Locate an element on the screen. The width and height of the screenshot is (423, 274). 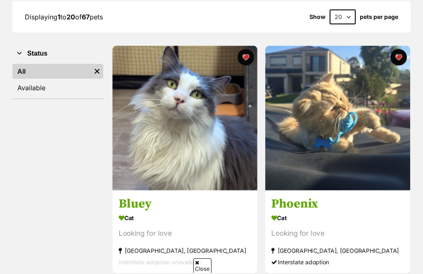
h3: Bluey is located at coordinates (184, 204).